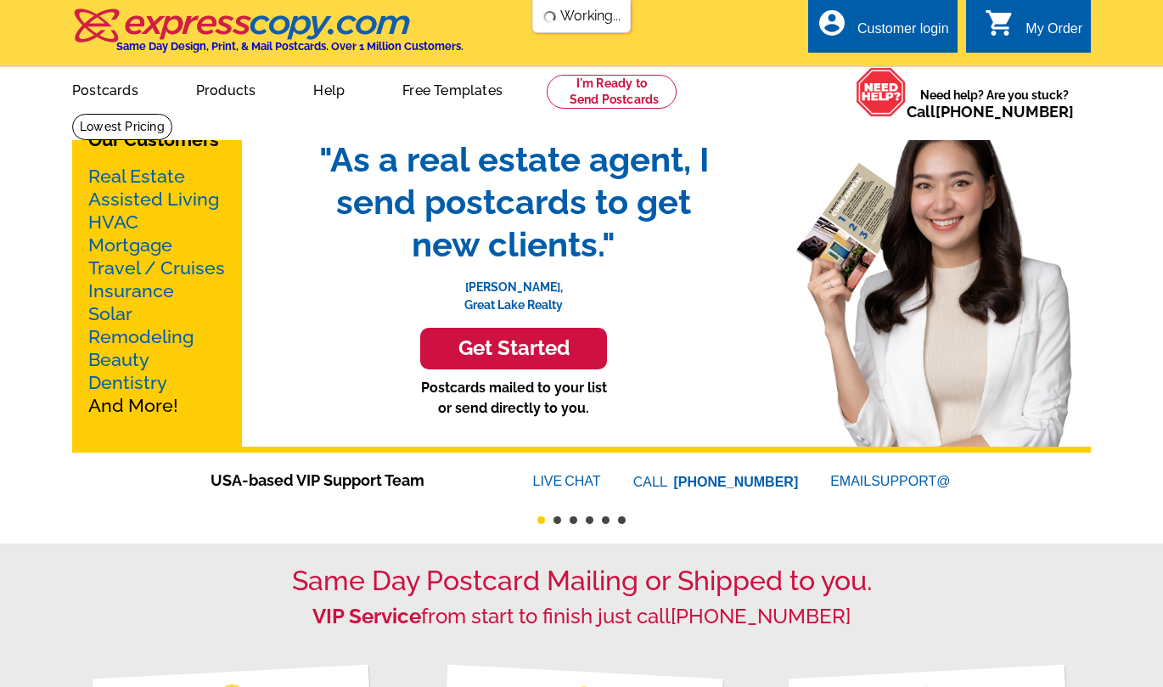  Describe the element at coordinates (157, 290) in the screenshot. I see `p: And More!` at that location.